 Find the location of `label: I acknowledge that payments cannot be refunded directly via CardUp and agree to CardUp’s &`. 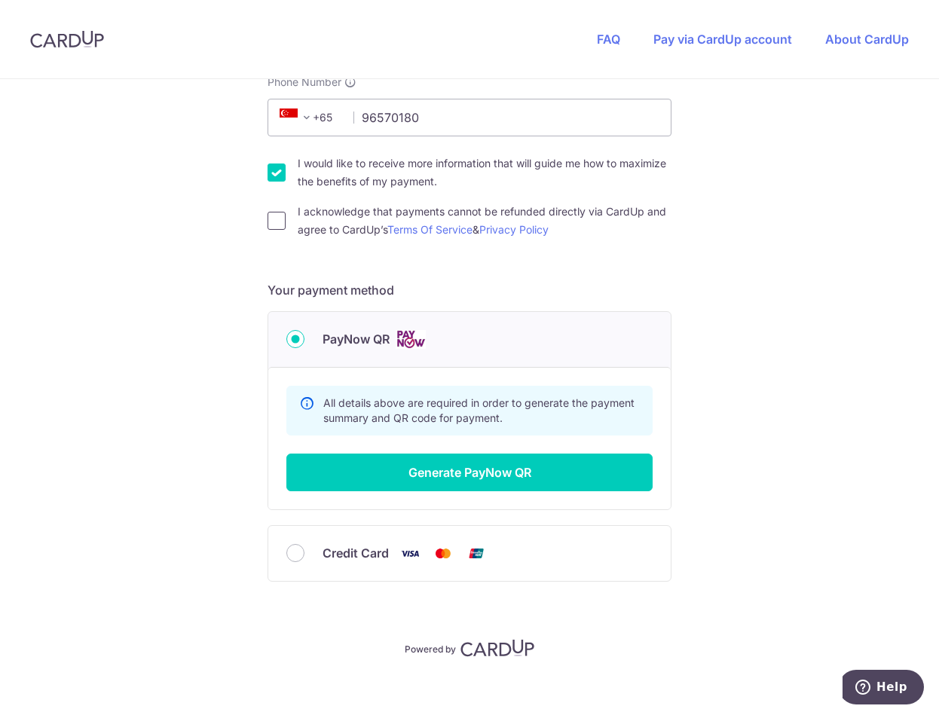

label: I acknowledge that payments cannot be refunded directly via CardUp and agree to CardUp’s & is located at coordinates (485, 221).